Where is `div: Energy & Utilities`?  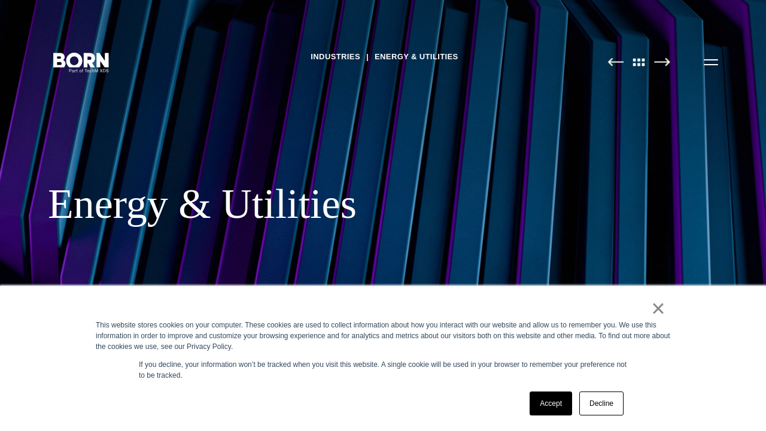 div: Energy & Utilities is located at coordinates (383, 204).